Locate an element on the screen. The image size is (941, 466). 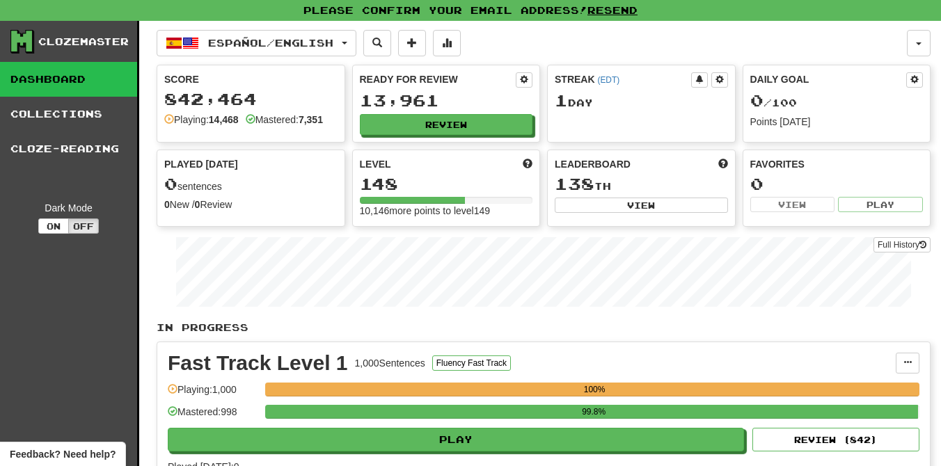
button: Add sentence to collection is located at coordinates (412, 43).